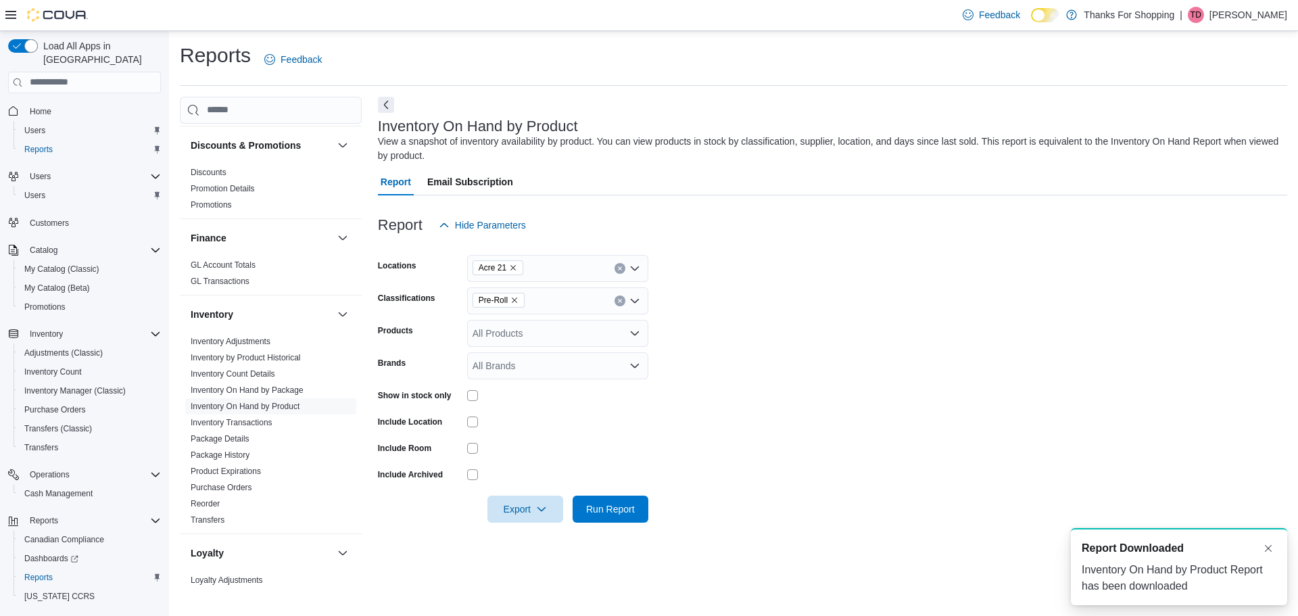 The image size is (1298, 616). I want to click on span: My Catalog (Beta), so click(90, 288).